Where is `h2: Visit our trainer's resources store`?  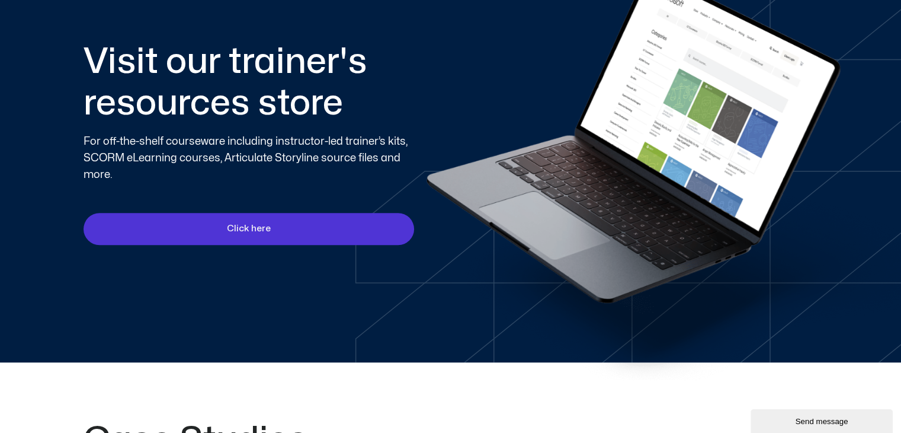
h2: Visit our trainer's resources store is located at coordinates (249, 82).